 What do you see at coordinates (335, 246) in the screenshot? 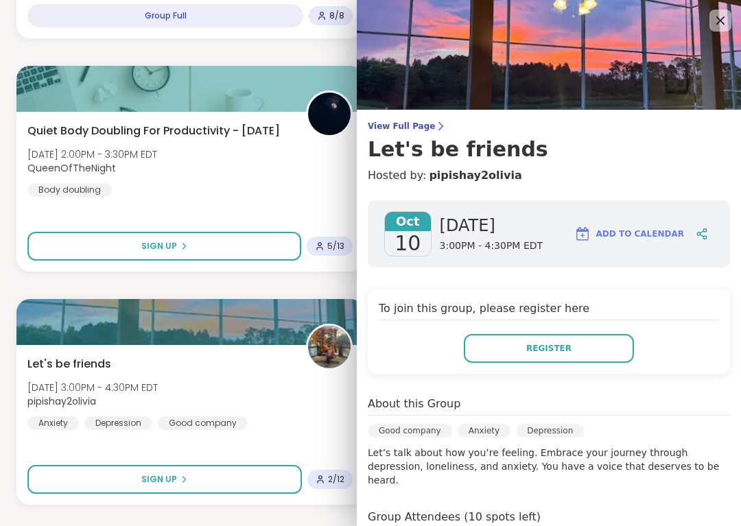
I see `span: 5 / 13` at bounding box center [335, 246].